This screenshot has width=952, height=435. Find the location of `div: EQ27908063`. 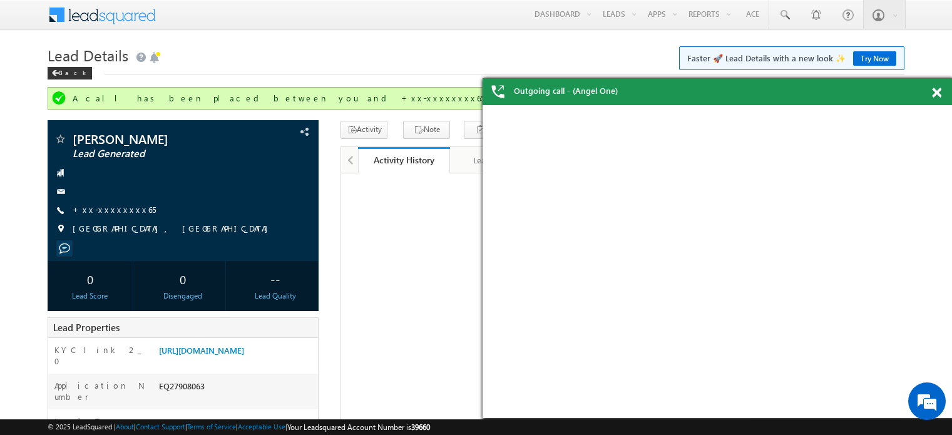

div: EQ27908063 is located at coordinates (237, 389).